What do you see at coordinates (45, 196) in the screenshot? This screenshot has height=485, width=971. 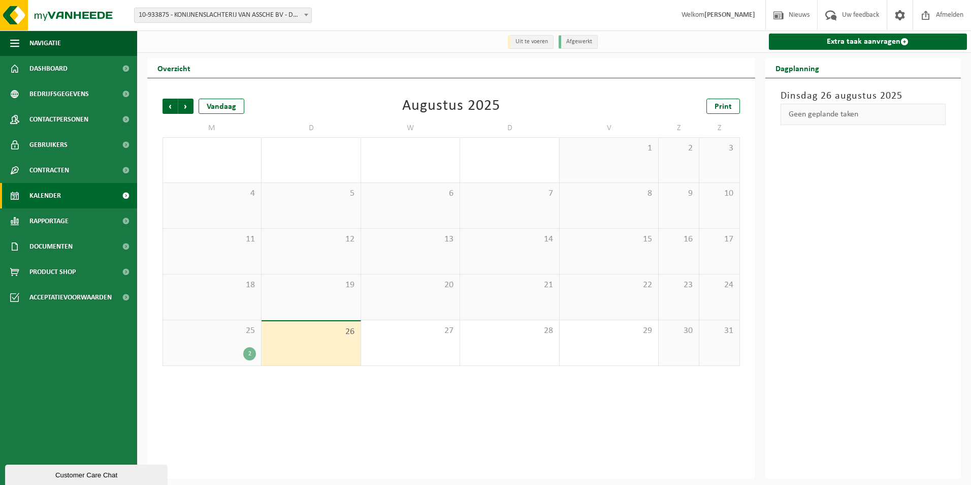 I see `span: Kalender` at bounding box center [45, 196].